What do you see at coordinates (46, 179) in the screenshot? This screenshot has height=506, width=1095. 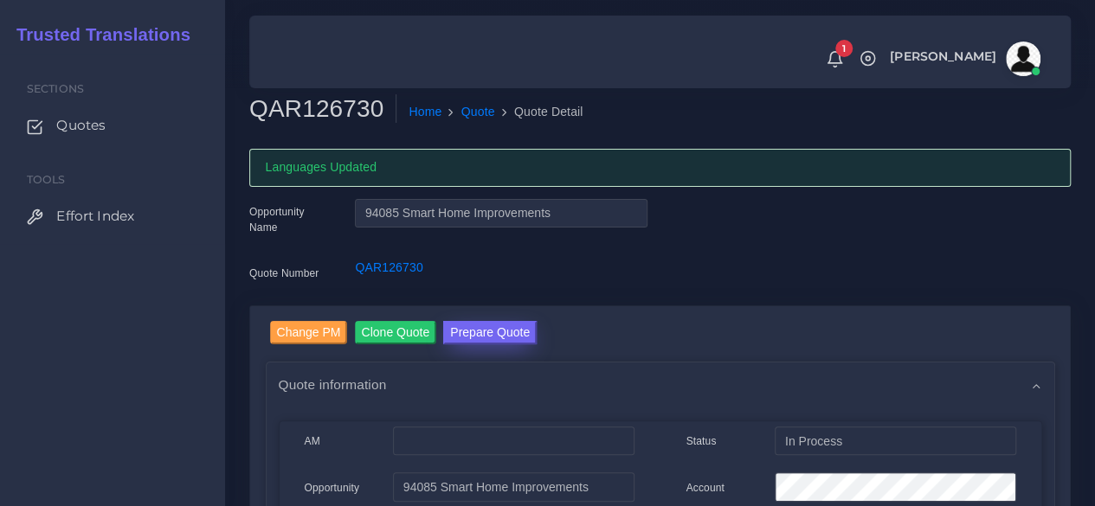 I see `span: Tools` at bounding box center [46, 179].